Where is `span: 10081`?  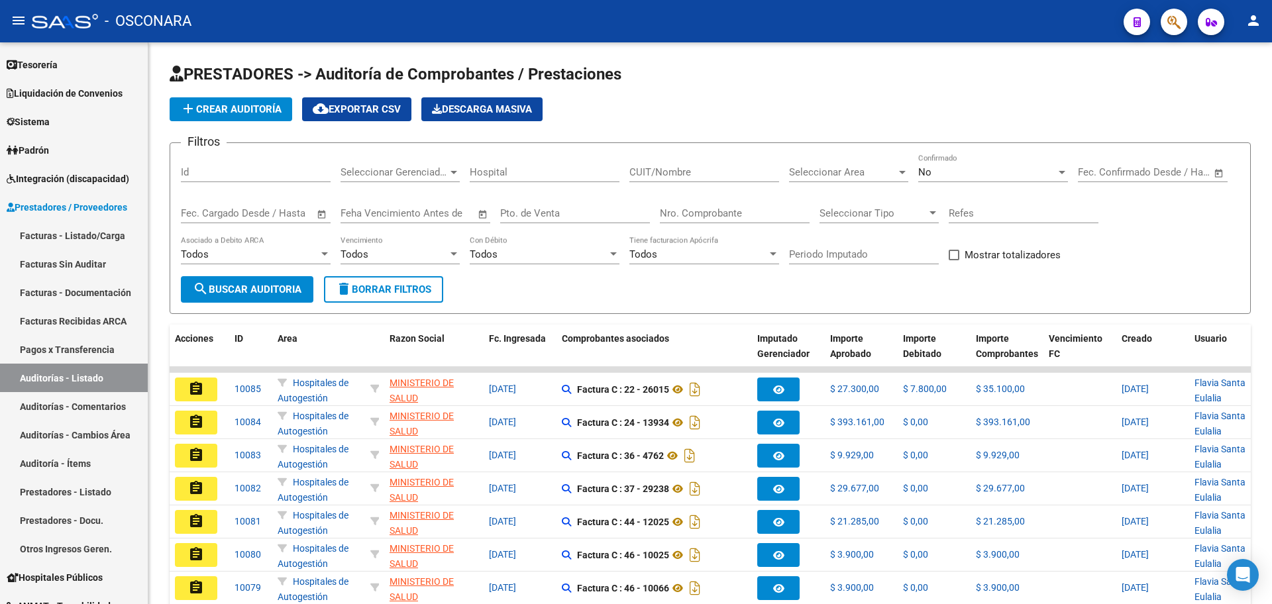 span: 10081 is located at coordinates (248, 521).